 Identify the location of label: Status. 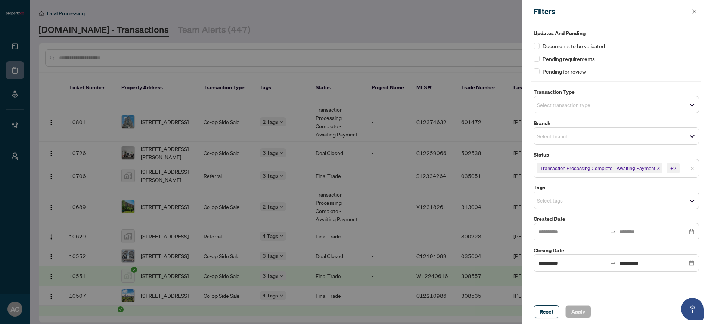
(617, 155).